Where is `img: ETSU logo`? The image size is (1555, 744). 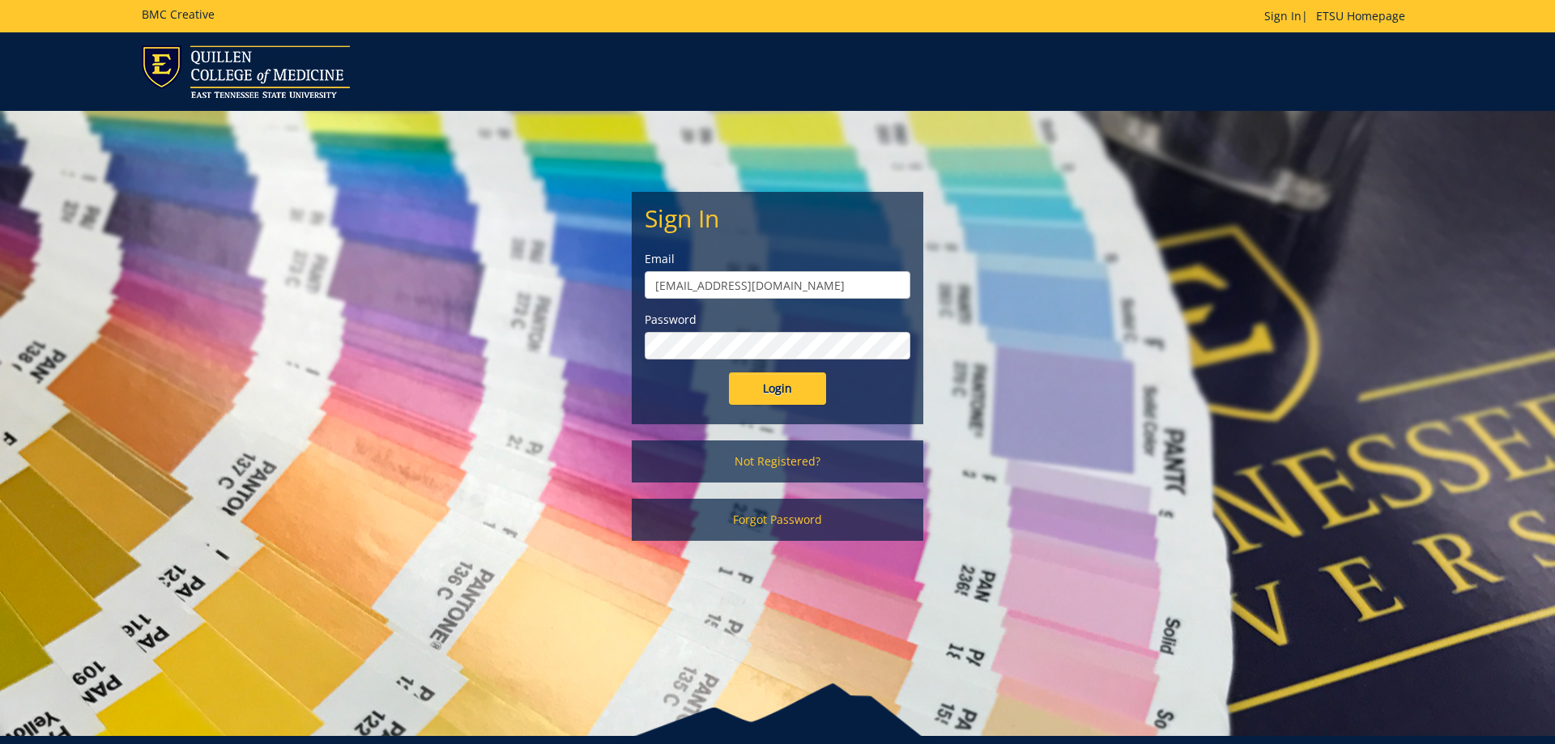
img: ETSU logo is located at coordinates (245, 71).